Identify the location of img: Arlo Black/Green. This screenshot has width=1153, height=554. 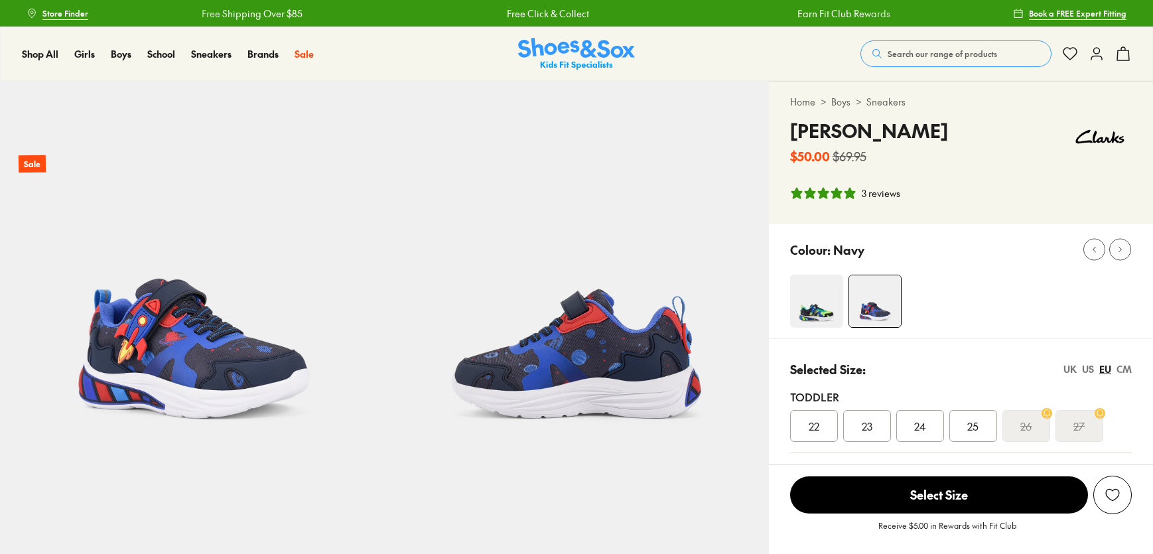
(816, 301).